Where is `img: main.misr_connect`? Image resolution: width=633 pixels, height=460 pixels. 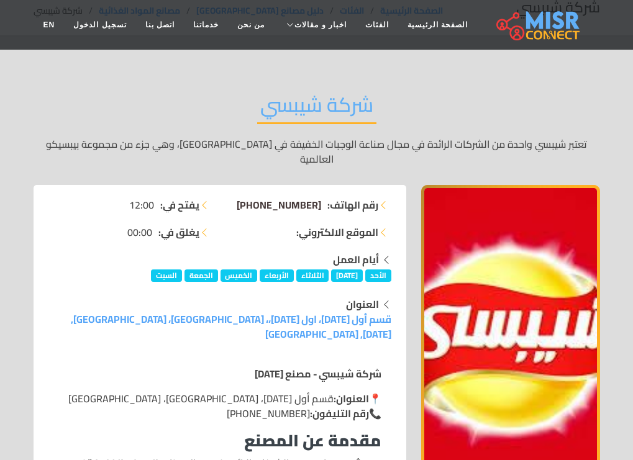 img: main.misr_connect is located at coordinates (538, 25).